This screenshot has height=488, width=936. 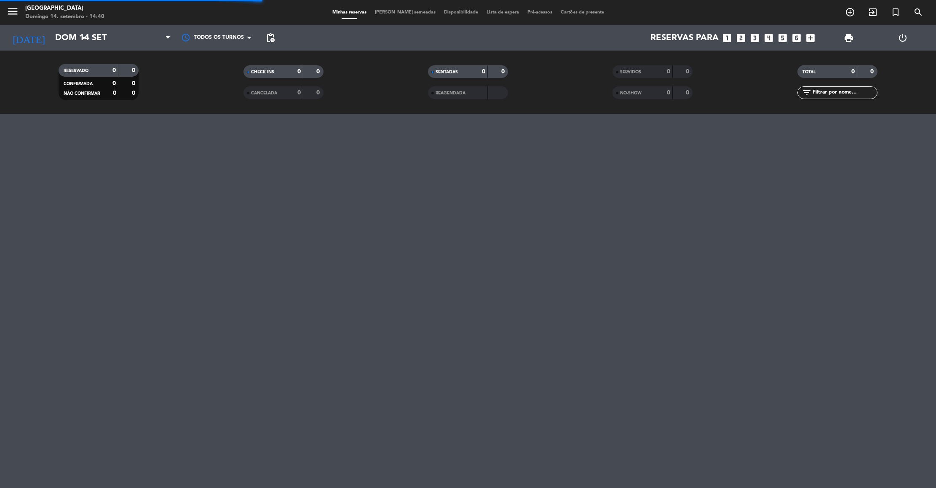 I want to click on span: Minhas reservas, so click(x=349, y=12).